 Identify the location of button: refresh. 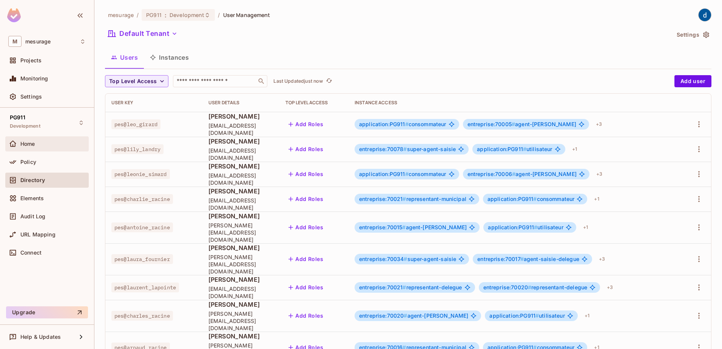
(329, 81).